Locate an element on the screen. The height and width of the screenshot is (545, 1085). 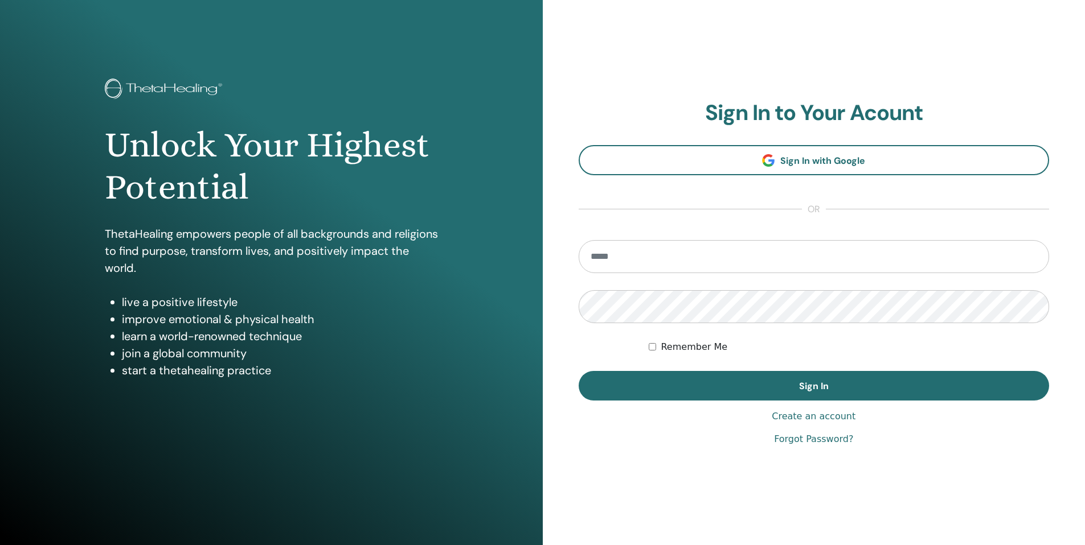
h2: Sign In to Your Acount is located at coordinates (814, 113).